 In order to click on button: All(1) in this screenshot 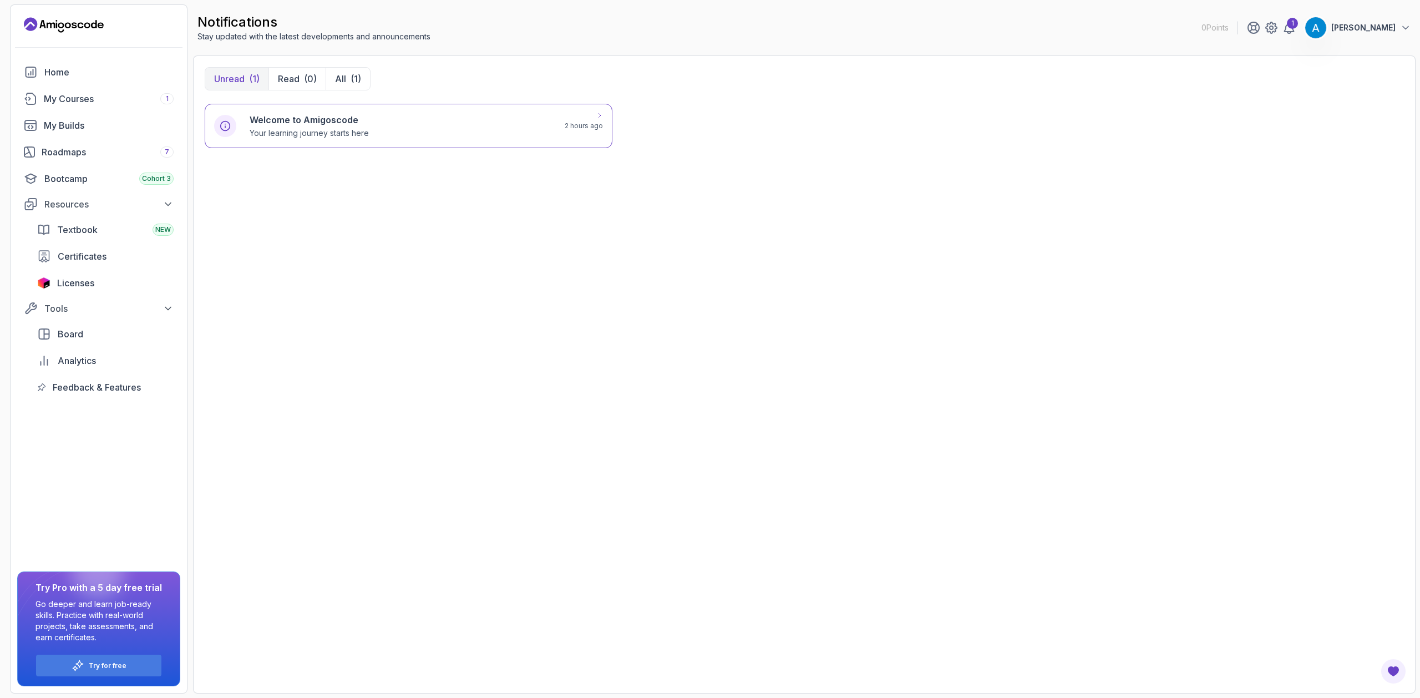, I will do `click(348, 79)`.